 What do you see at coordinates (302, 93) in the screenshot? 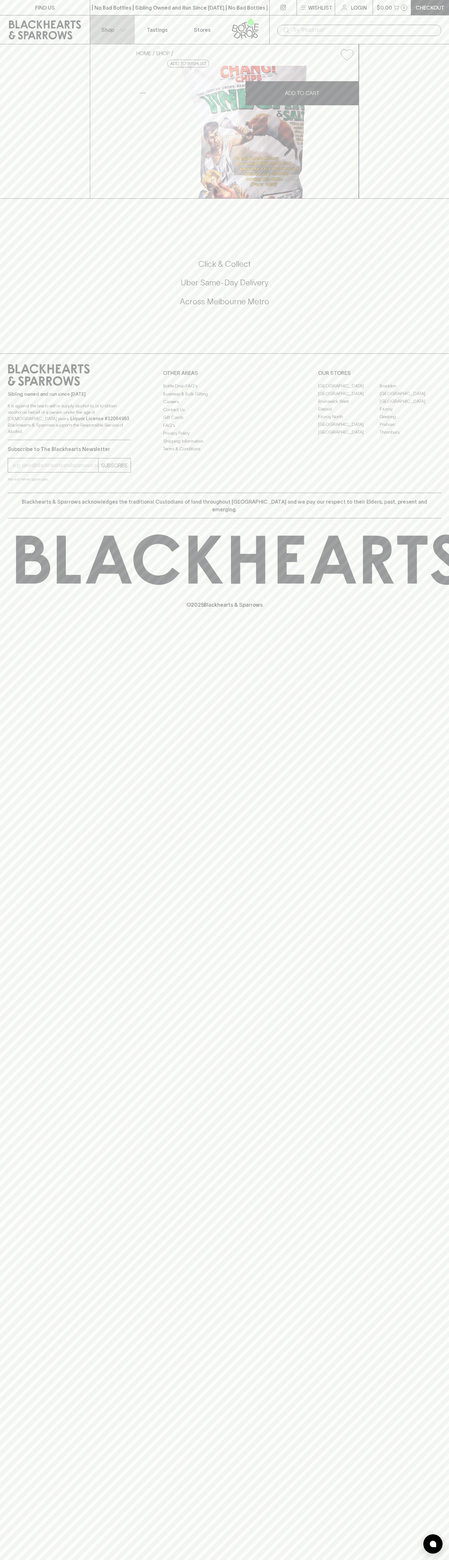
I see `p: ADD TO CART` at bounding box center [302, 93].